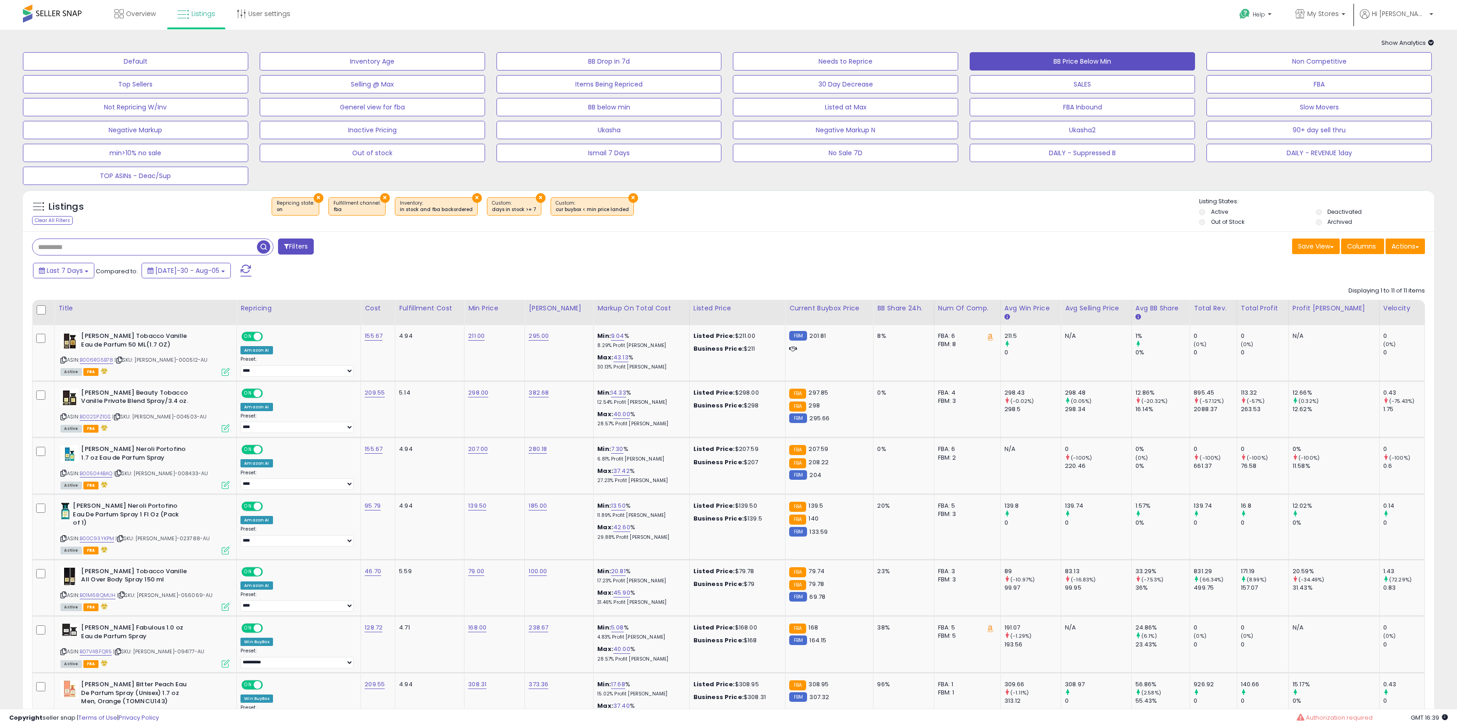 The height and width of the screenshot is (727, 1457). Describe the element at coordinates (71, 372) in the screenshot. I see `span: All listings currently available for purchase on Amazon` at that location.